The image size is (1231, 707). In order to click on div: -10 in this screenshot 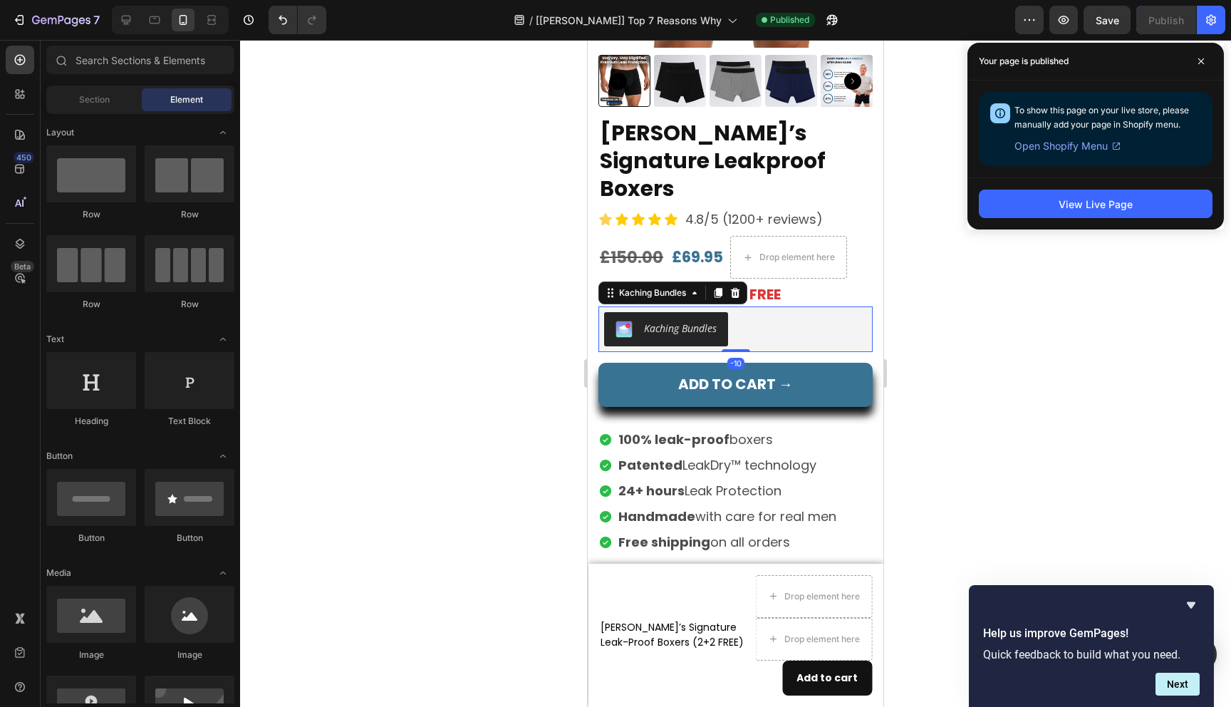, I will do `click(148, 323)`.